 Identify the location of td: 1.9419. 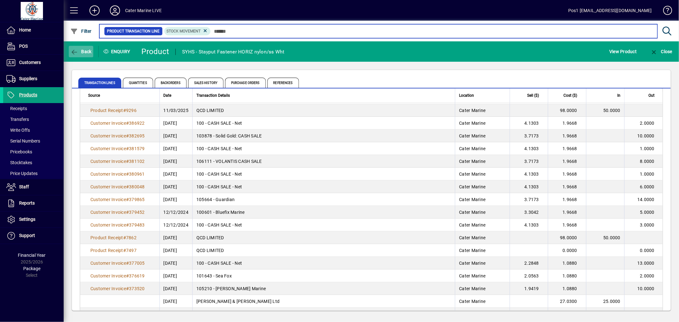
(528, 289).